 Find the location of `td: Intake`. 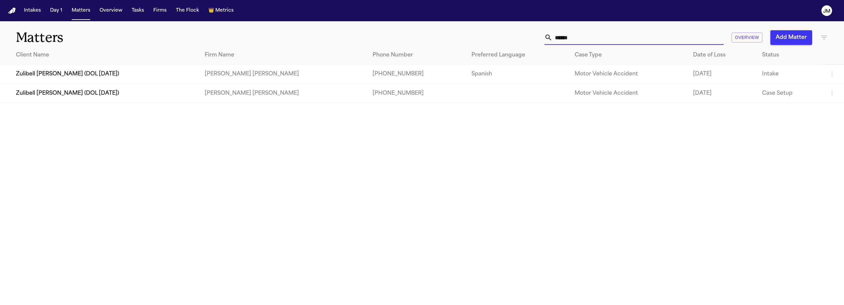

td: Intake is located at coordinates (790, 74).